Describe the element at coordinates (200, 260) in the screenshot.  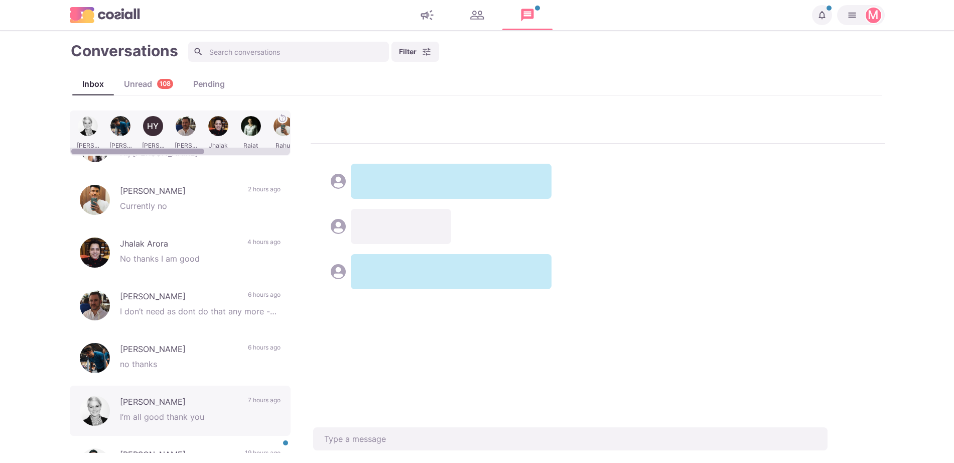
I see `p: No thanks I am good` at that location.